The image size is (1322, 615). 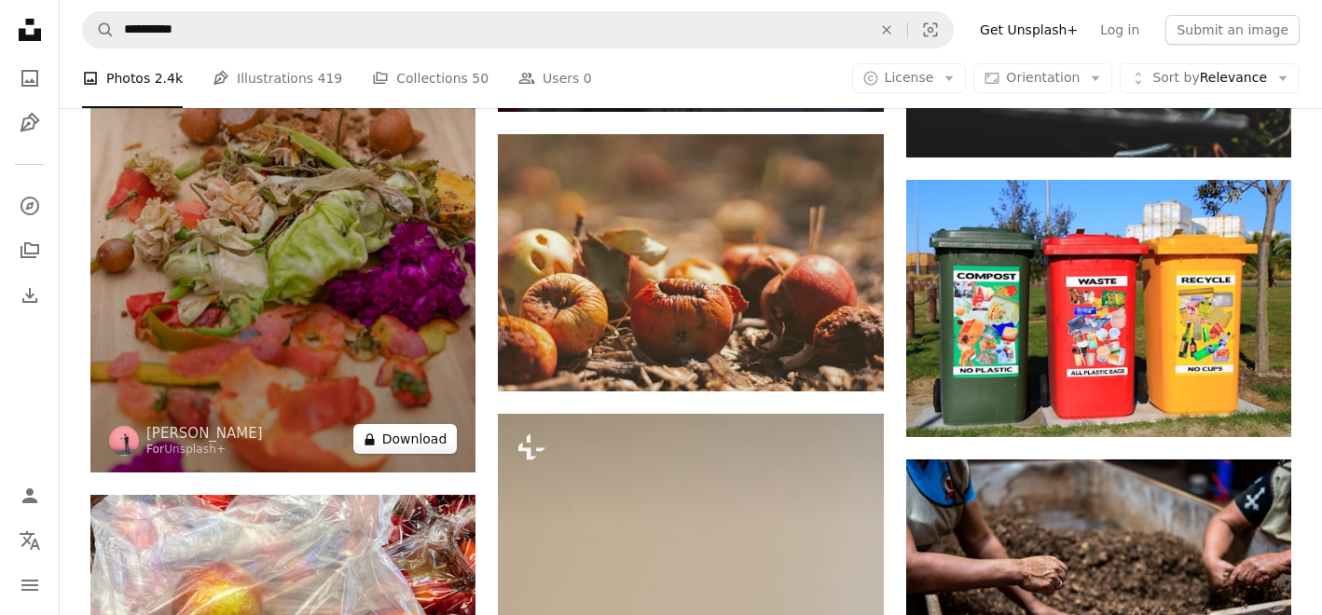 What do you see at coordinates (30, 496) in the screenshot?
I see `a: Log in / Sign up` at bounding box center [30, 496].